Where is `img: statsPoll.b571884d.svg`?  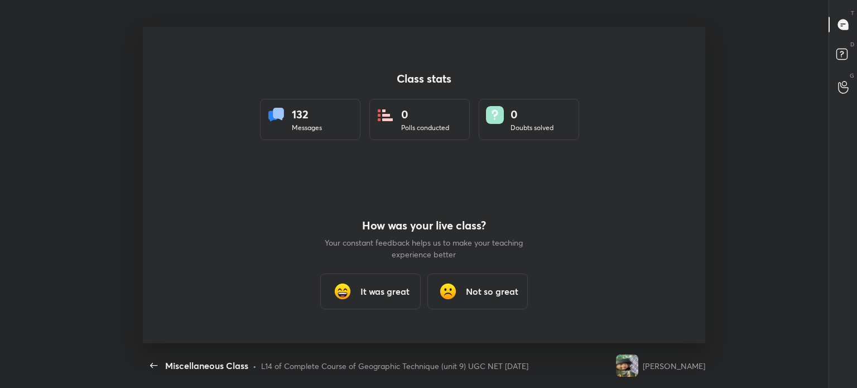 img: statsPoll.b571884d.svg is located at coordinates (385, 115).